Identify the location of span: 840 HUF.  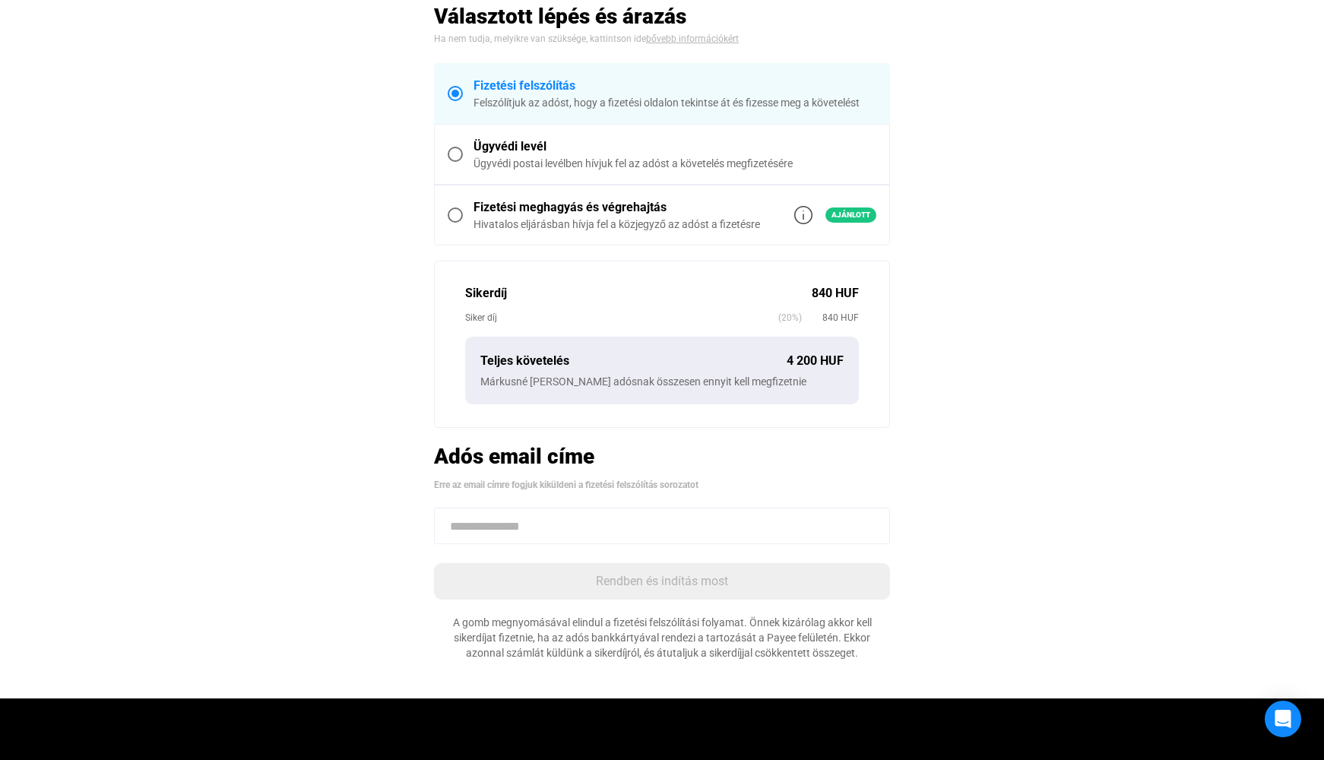
(830, 318).